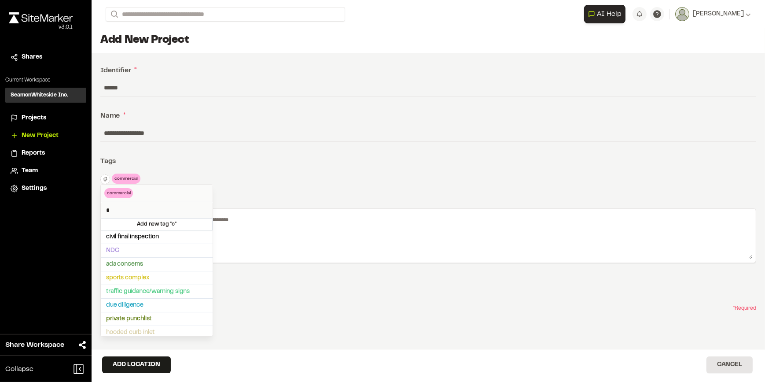 The height and width of the screenshot is (382, 765). I want to click on span: private punchlist, so click(157, 319).